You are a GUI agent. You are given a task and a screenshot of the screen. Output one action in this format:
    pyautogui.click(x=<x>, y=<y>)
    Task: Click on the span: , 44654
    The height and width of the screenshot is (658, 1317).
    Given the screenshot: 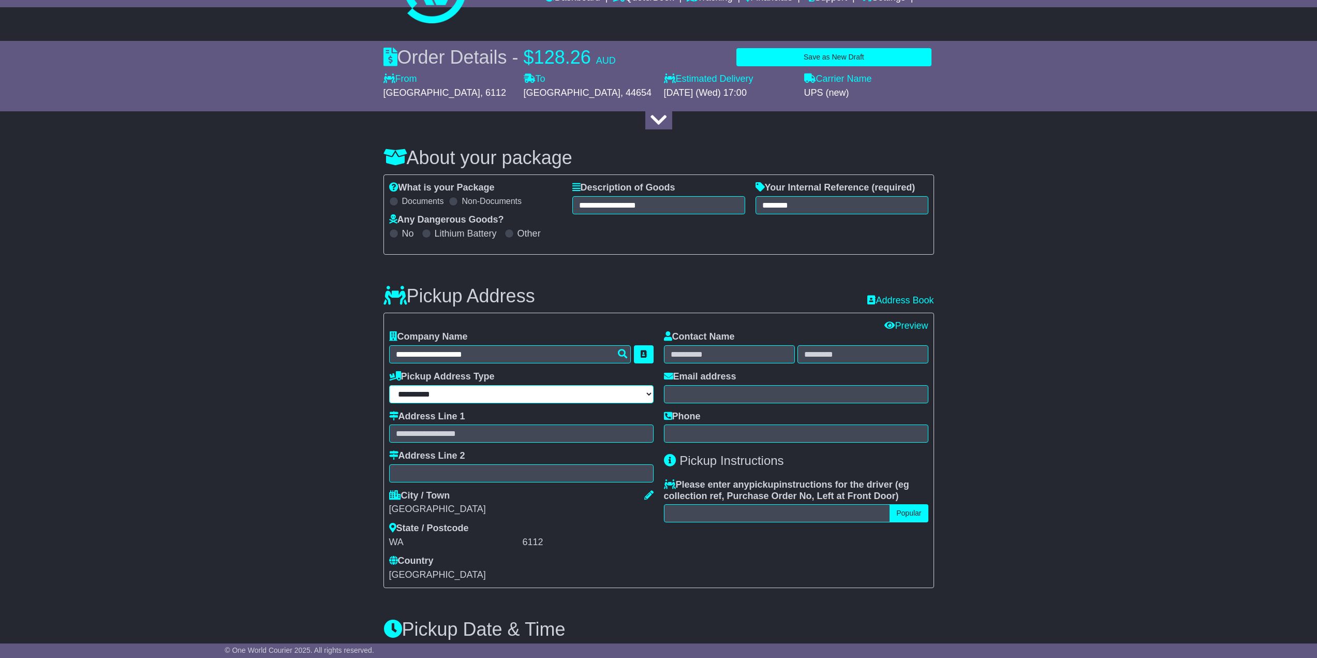 What is the action you would take?
    pyautogui.click(x=636, y=93)
    